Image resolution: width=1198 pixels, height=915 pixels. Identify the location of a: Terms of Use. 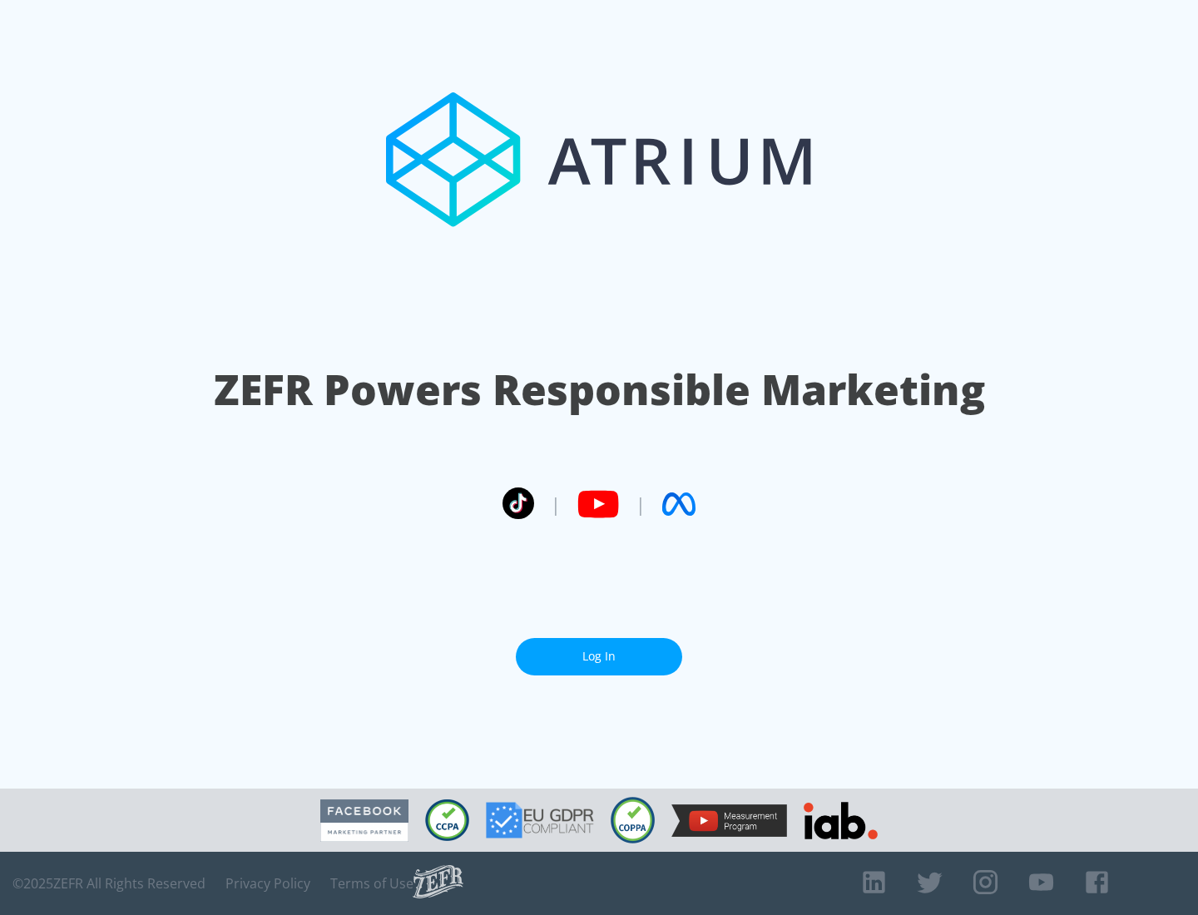
(372, 884).